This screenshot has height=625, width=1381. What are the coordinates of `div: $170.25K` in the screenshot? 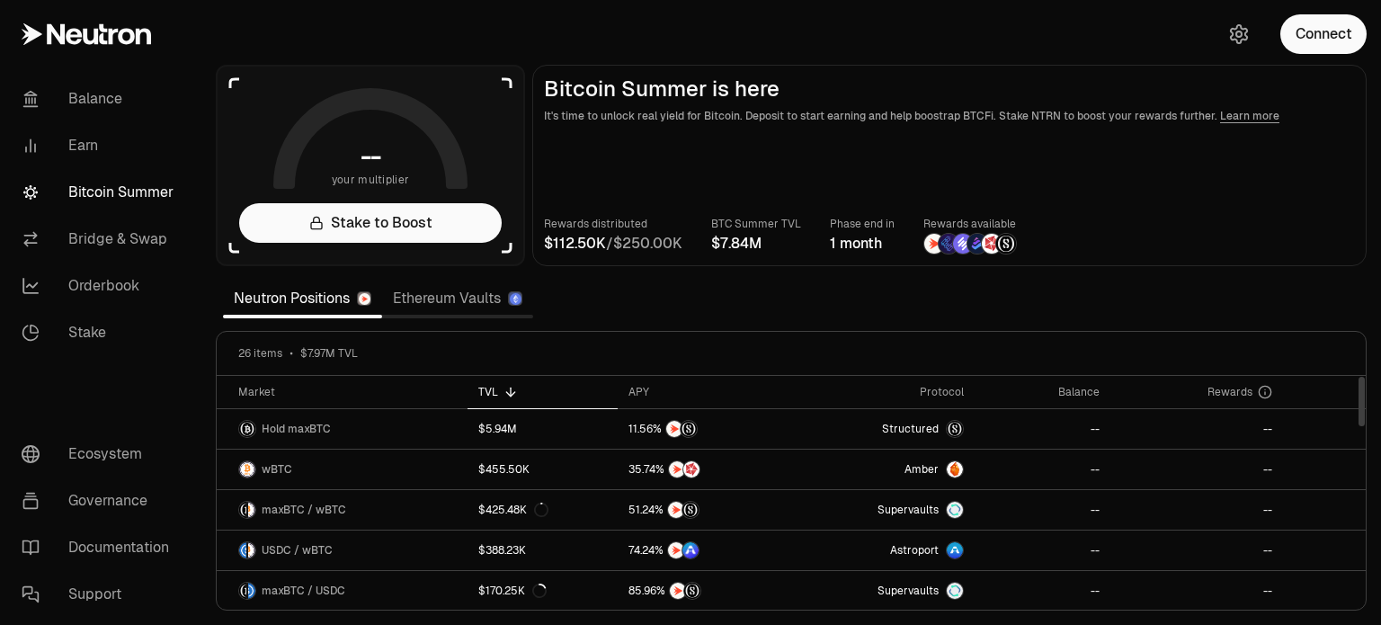 It's located at (513, 591).